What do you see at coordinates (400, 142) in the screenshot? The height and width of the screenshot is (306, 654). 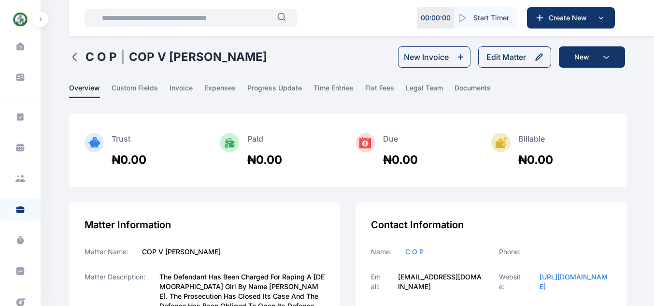 I see `div: Due` at bounding box center [400, 142].